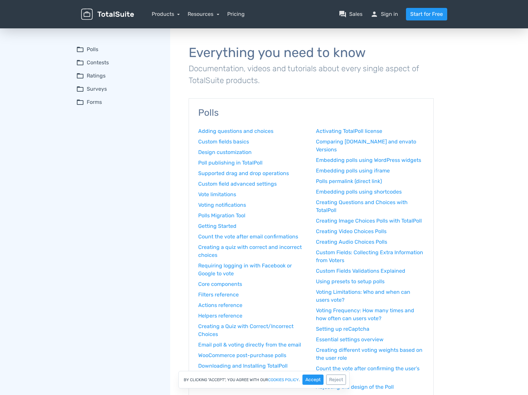 This screenshot has width=528, height=395. What do you see at coordinates (236, 14) in the screenshot?
I see `a: Pricing` at bounding box center [236, 14].